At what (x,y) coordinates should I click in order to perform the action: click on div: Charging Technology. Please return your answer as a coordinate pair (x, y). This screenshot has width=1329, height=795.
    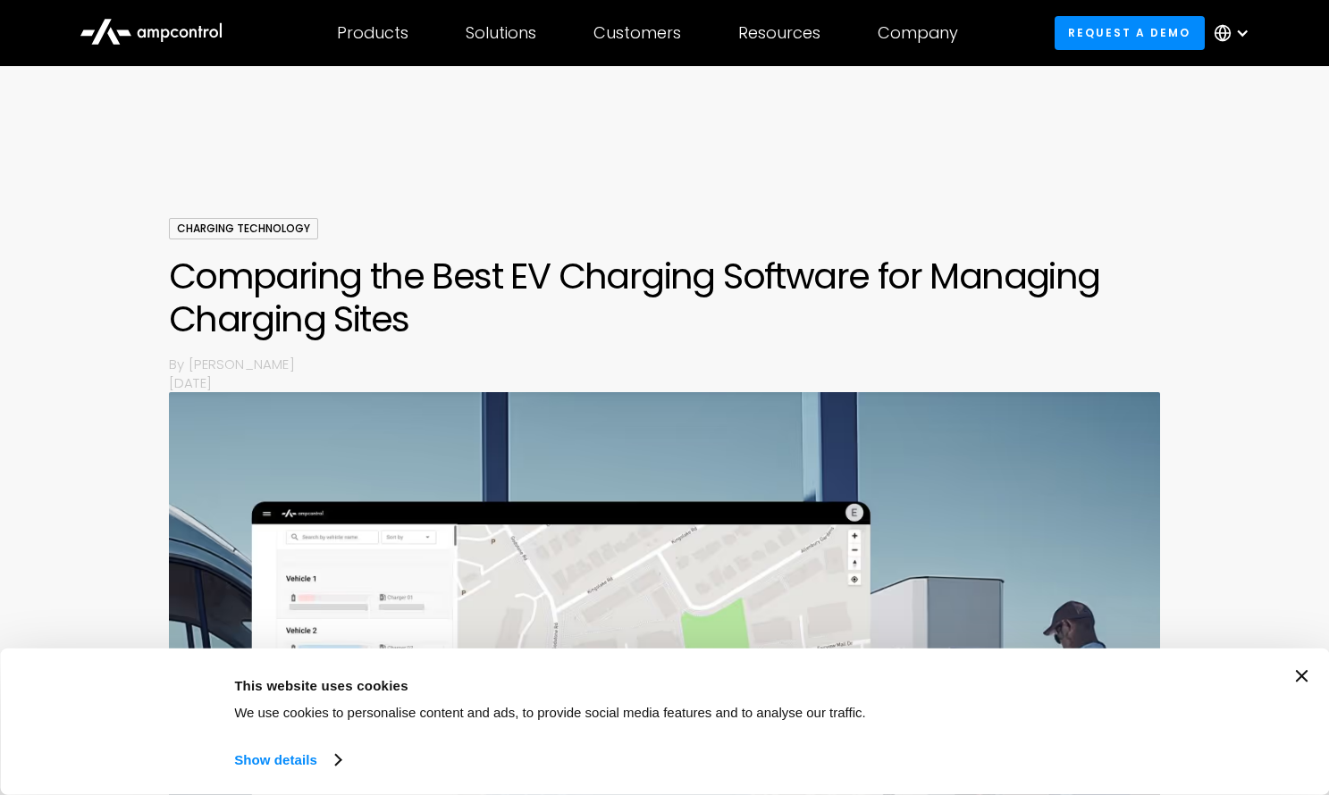
    Looking at the image, I should click on (243, 229).